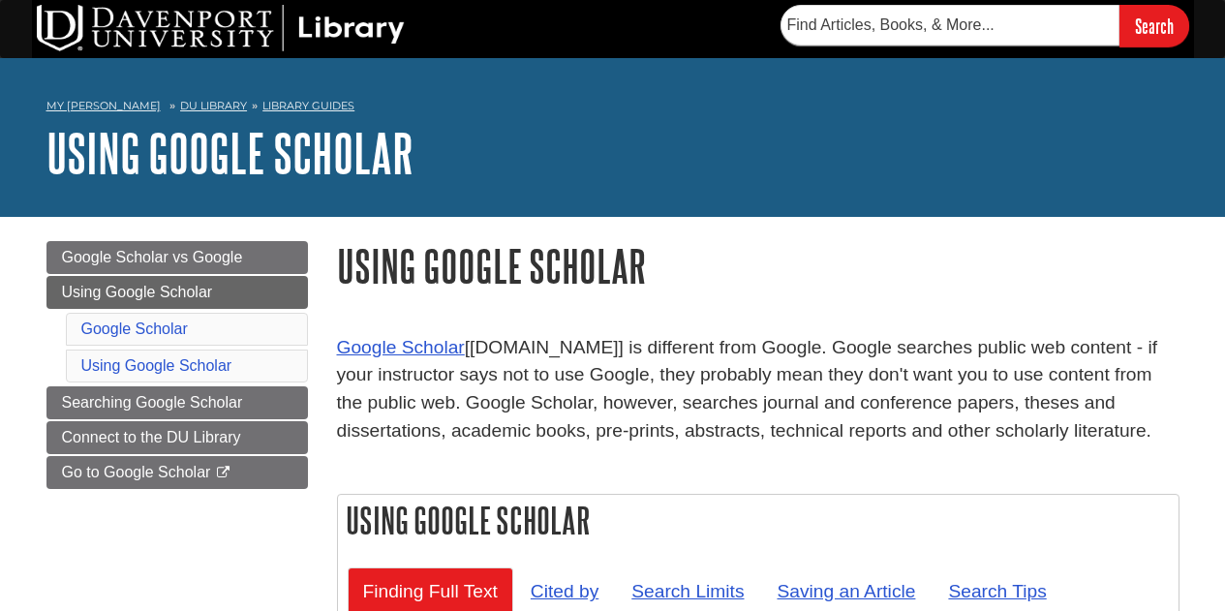  What do you see at coordinates (213, 106) in the screenshot?
I see `a: DU Library` at bounding box center [213, 106].